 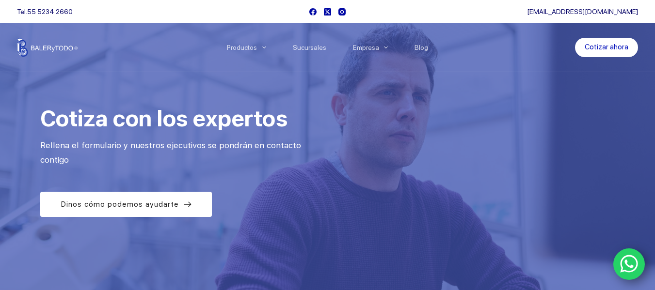 I want to click on a: 55 5234 2660, so click(x=50, y=12).